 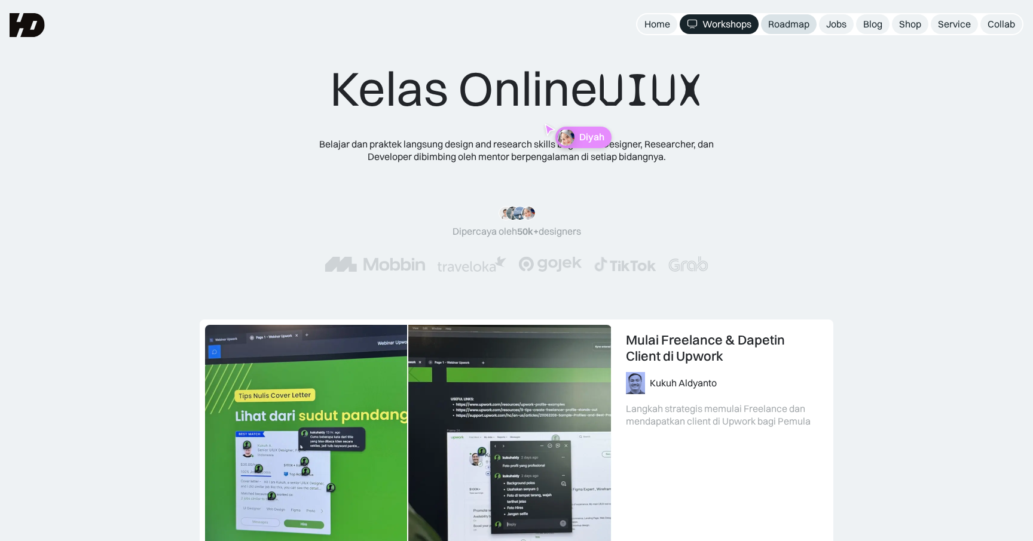 I want to click on div: Collab, so click(x=1001, y=24).